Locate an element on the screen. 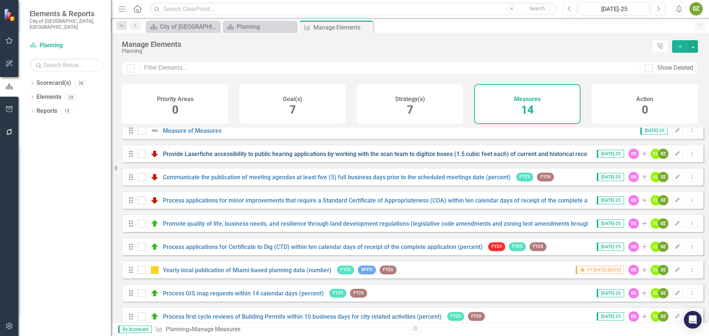 The height and width of the screenshot is (336, 709). h4: Priority Areas is located at coordinates (175, 99).